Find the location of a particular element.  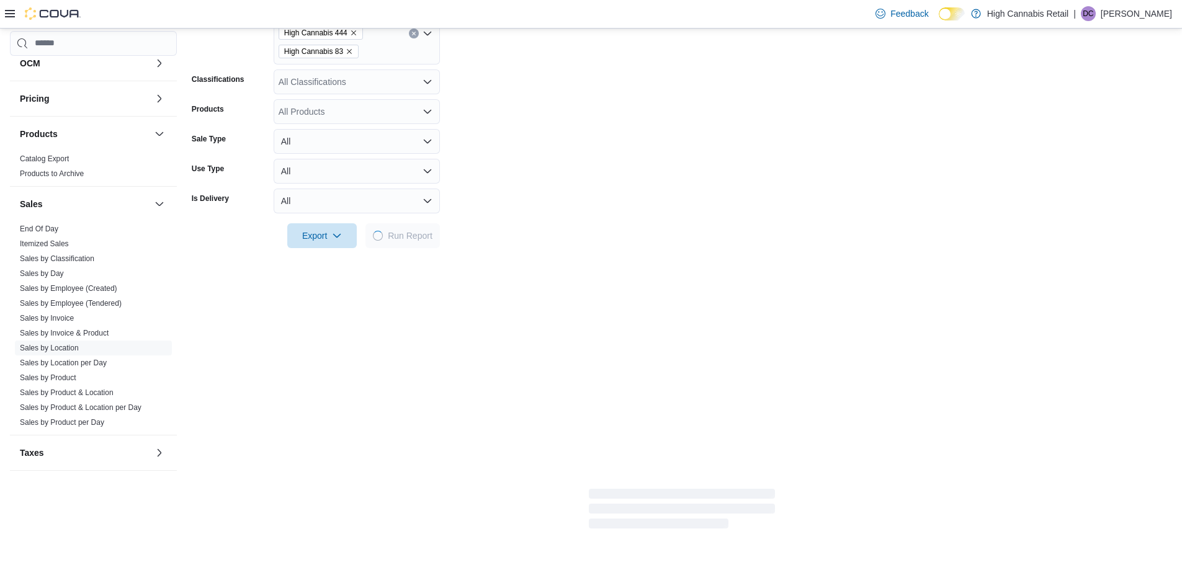

div: Duncan Crouse is located at coordinates (1089, 14).